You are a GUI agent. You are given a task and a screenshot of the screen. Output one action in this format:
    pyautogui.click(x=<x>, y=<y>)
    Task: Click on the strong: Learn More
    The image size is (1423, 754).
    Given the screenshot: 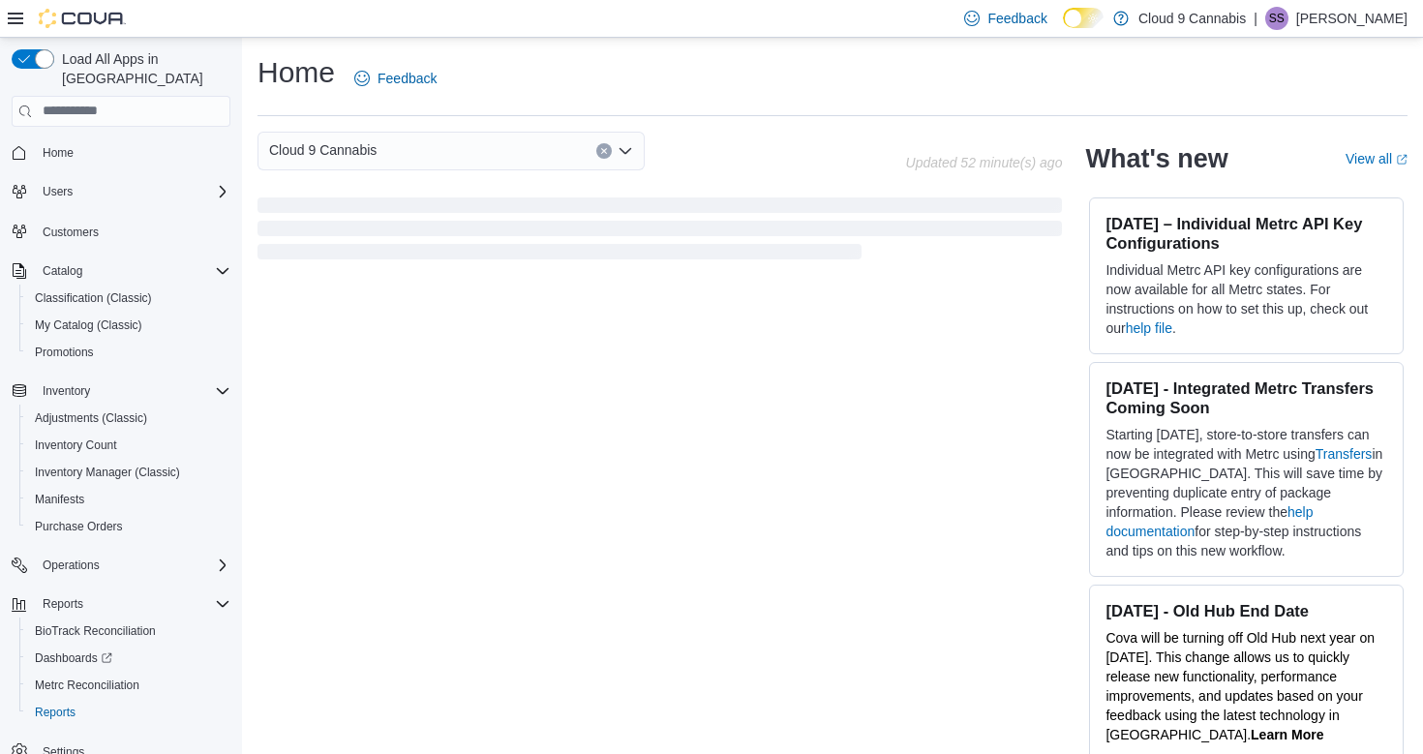 What is the action you would take?
    pyautogui.click(x=1286, y=735)
    